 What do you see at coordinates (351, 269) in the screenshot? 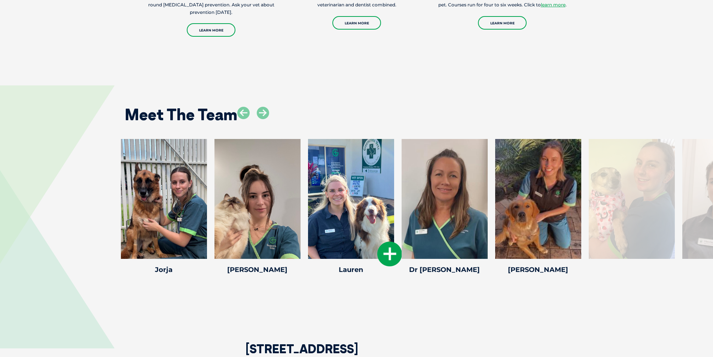
I see `h4: Lauren` at bounding box center [351, 269].